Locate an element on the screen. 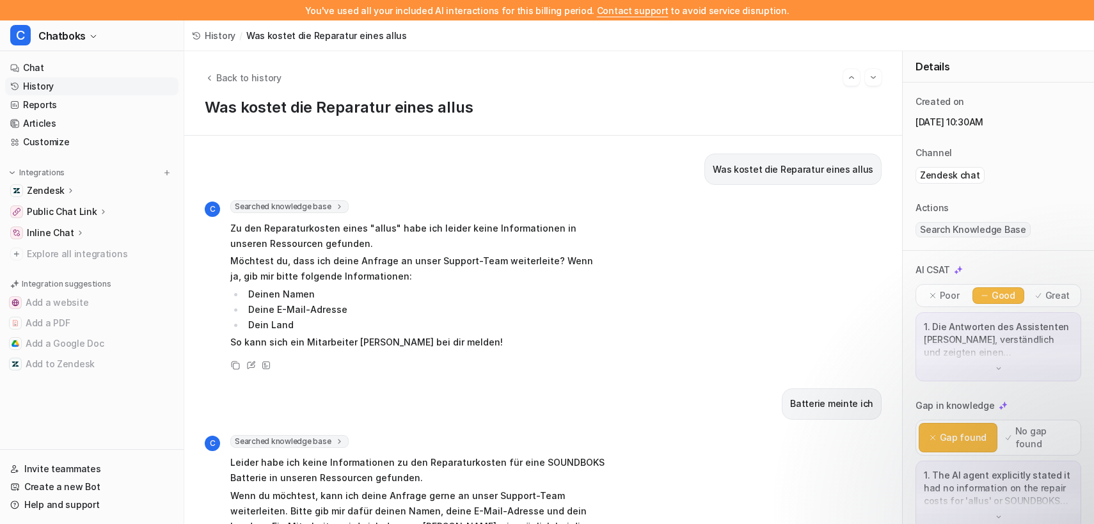  button: Go to next session is located at coordinates (873, 77).